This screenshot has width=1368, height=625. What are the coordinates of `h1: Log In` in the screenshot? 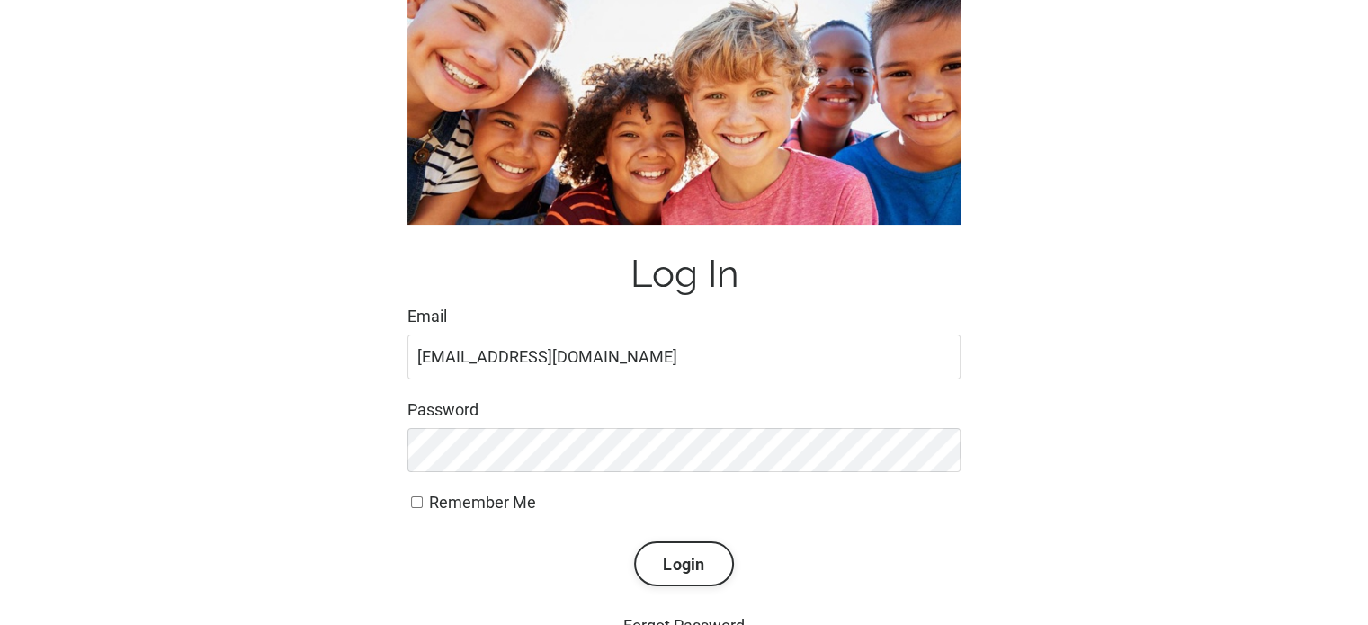 It's located at (684, 274).